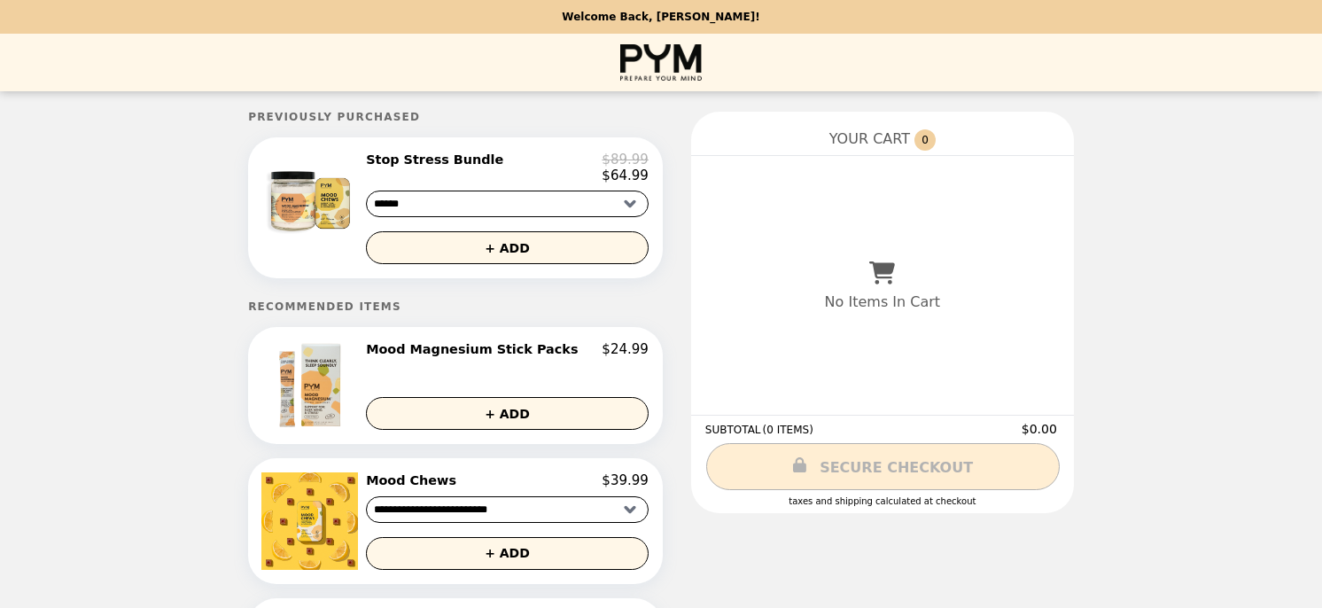  Describe the element at coordinates (438, 160) in the screenshot. I see `h2: Stop Stress Bundle` at that location.